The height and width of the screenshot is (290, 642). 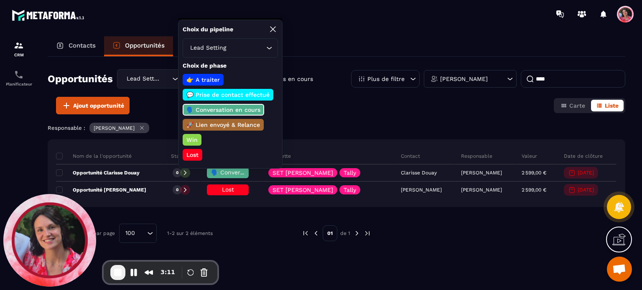 I want to click on p: Contact, so click(x=410, y=156).